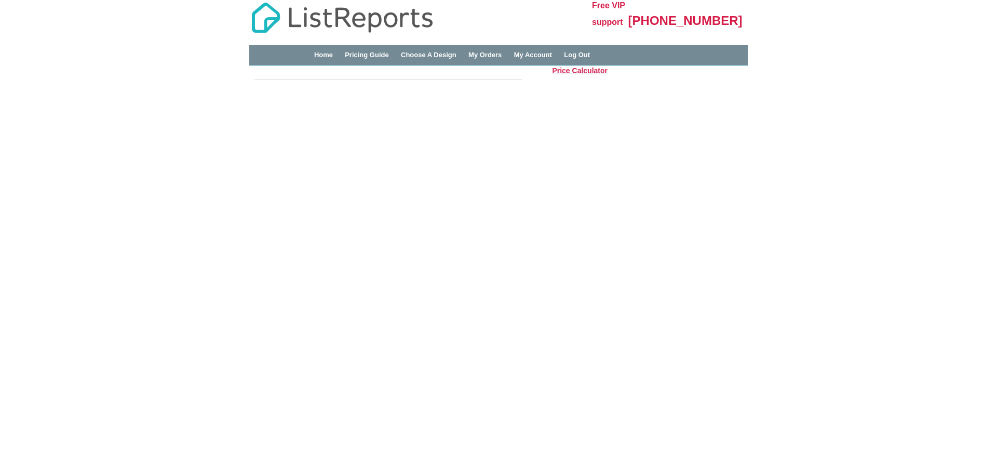  What do you see at coordinates (580, 71) in the screenshot?
I see `a: Price Calculator` at bounding box center [580, 71].